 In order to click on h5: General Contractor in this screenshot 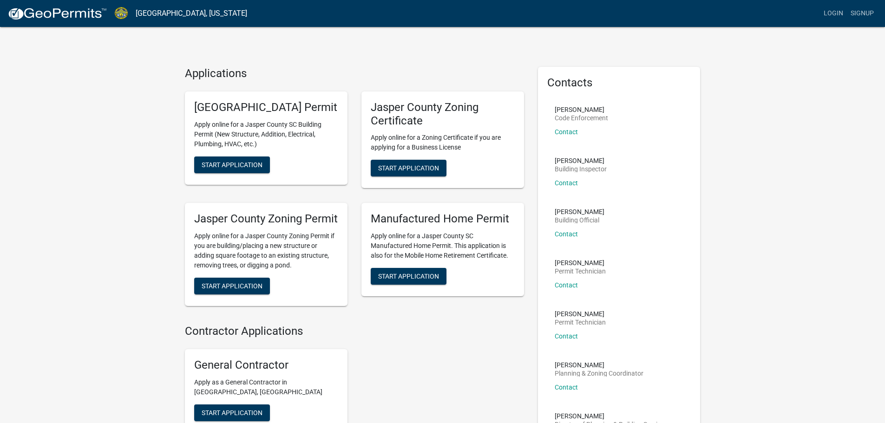, I will do `click(266, 365)`.